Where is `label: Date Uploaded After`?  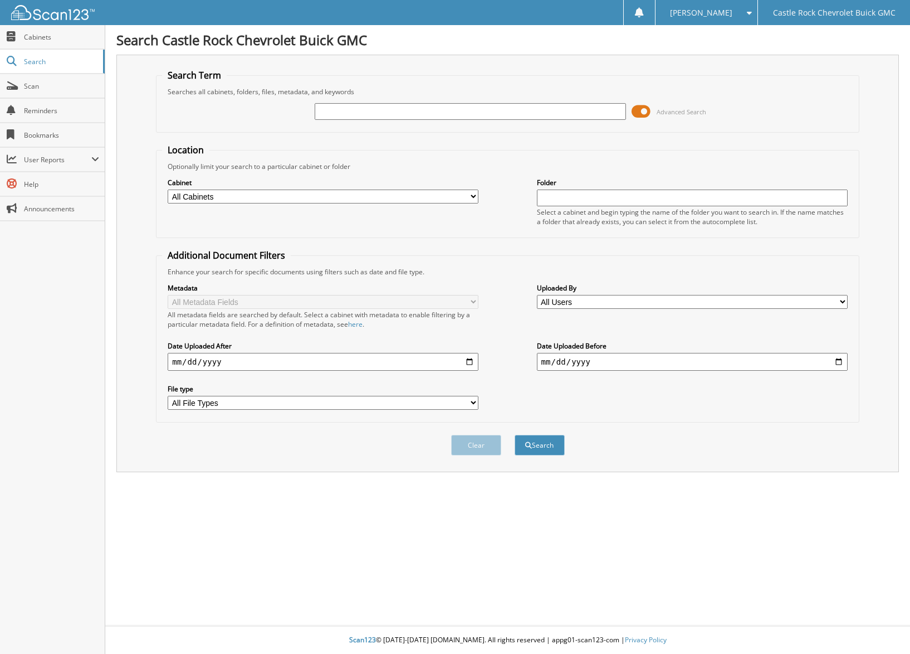
label: Date Uploaded After is located at coordinates (323, 345).